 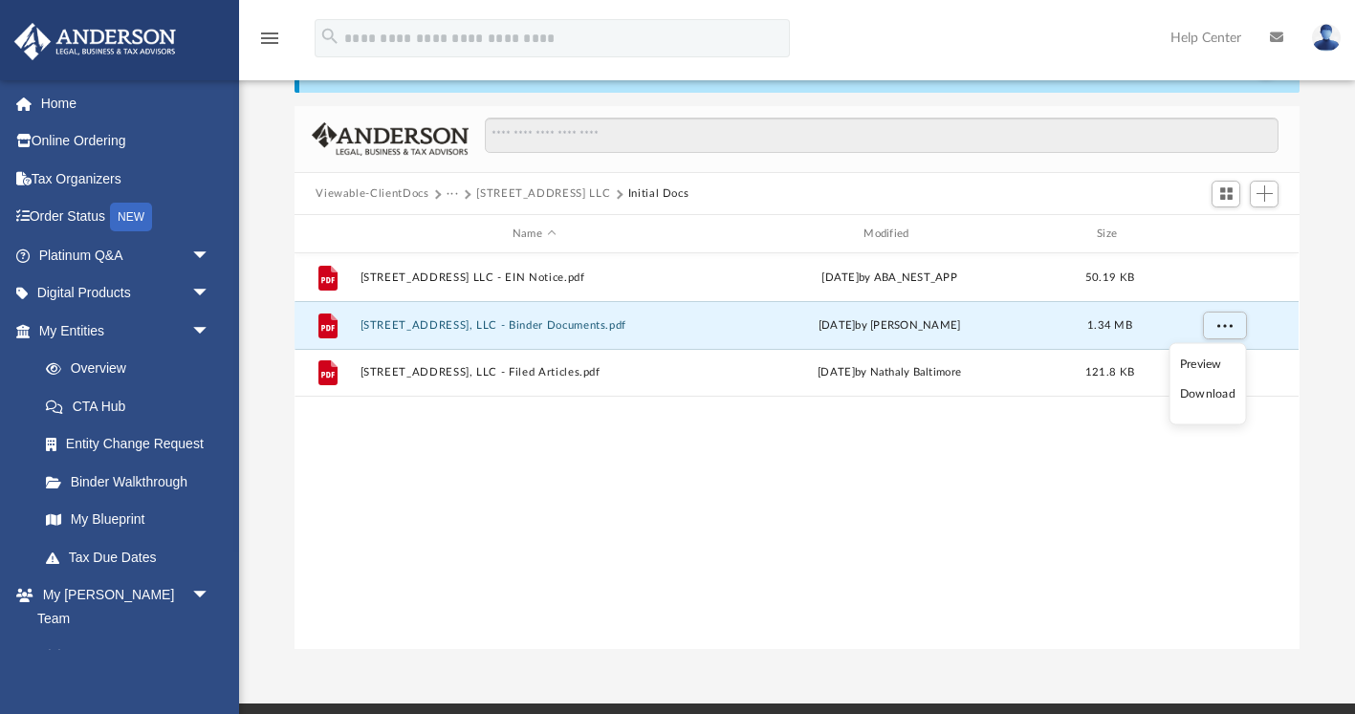 What do you see at coordinates (1208, 394) in the screenshot?
I see `li: Download` at bounding box center [1208, 394].